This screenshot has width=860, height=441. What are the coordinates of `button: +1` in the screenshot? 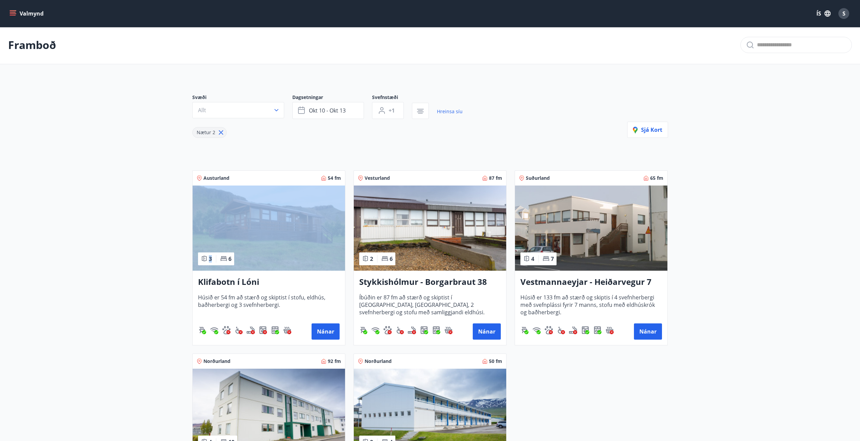 It's located at (388, 110).